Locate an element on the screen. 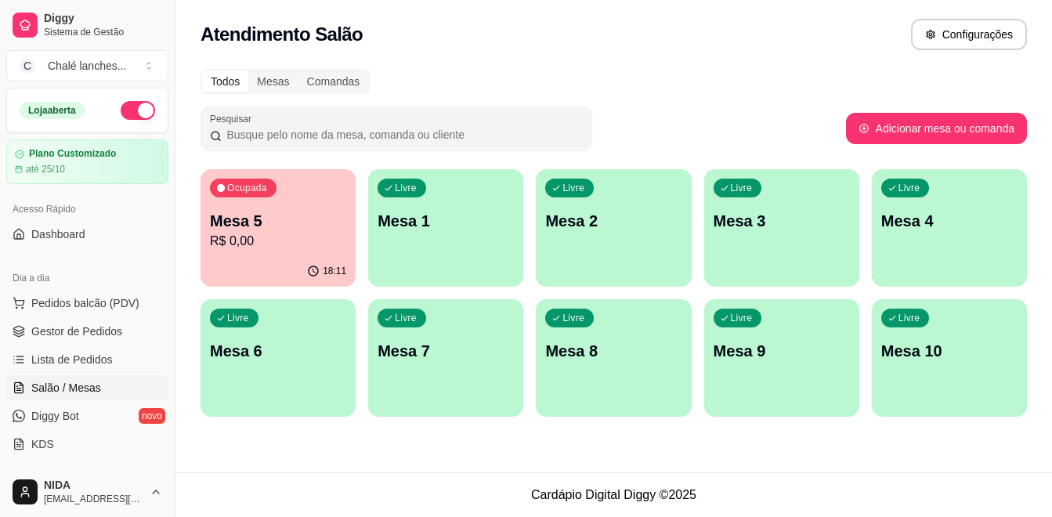 The image size is (1052, 517). article: Plano Customizado is located at coordinates (72, 153).